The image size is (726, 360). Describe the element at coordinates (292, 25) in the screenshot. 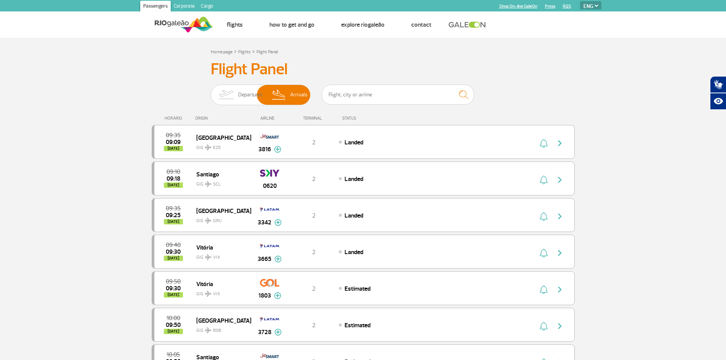

I see `a: How to get and go` at that location.